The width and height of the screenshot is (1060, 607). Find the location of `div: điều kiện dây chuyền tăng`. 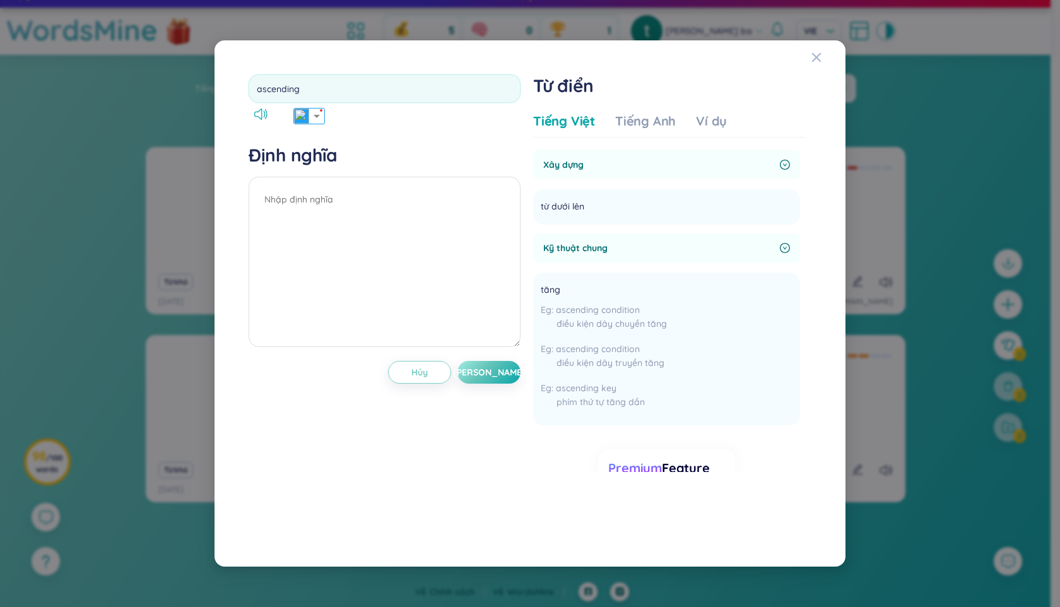

div: điều kiện dây chuyền tăng is located at coordinates (604, 324).